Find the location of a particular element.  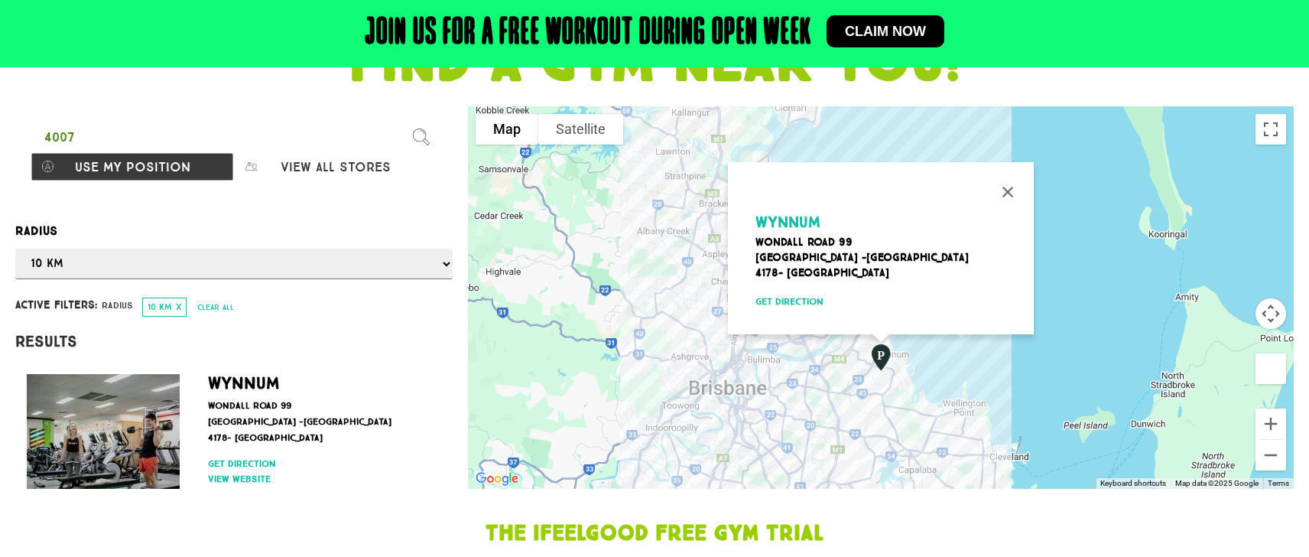

a: Claim now is located at coordinates (885, 31).